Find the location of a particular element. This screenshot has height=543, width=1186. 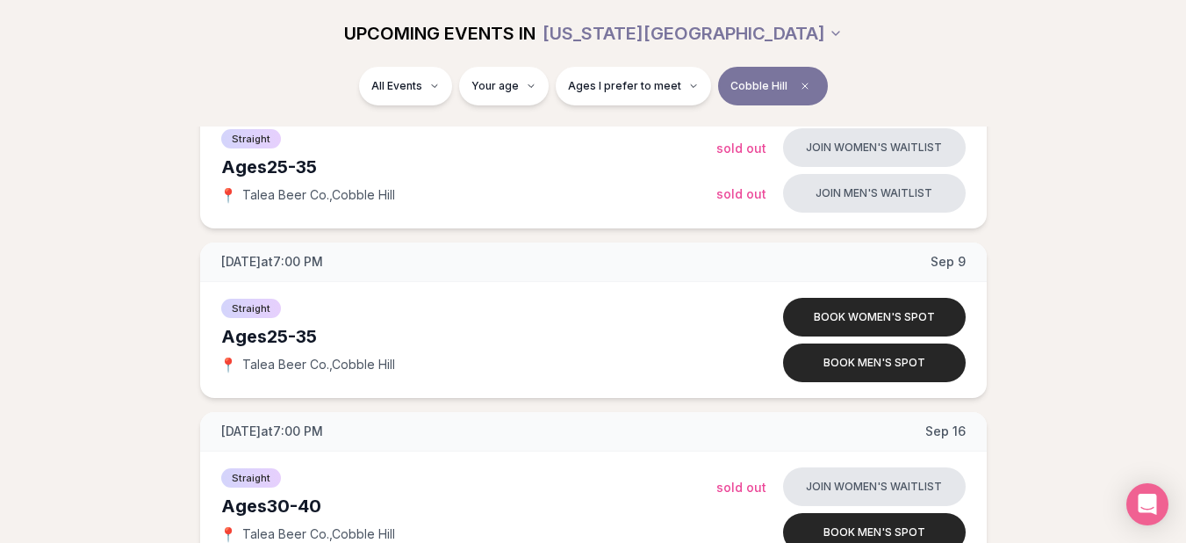

span: Sep 16 is located at coordinates (946, 431).